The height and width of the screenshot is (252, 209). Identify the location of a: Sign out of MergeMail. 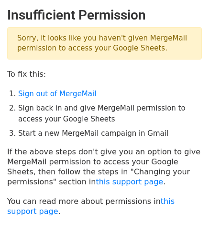
(57, 94).